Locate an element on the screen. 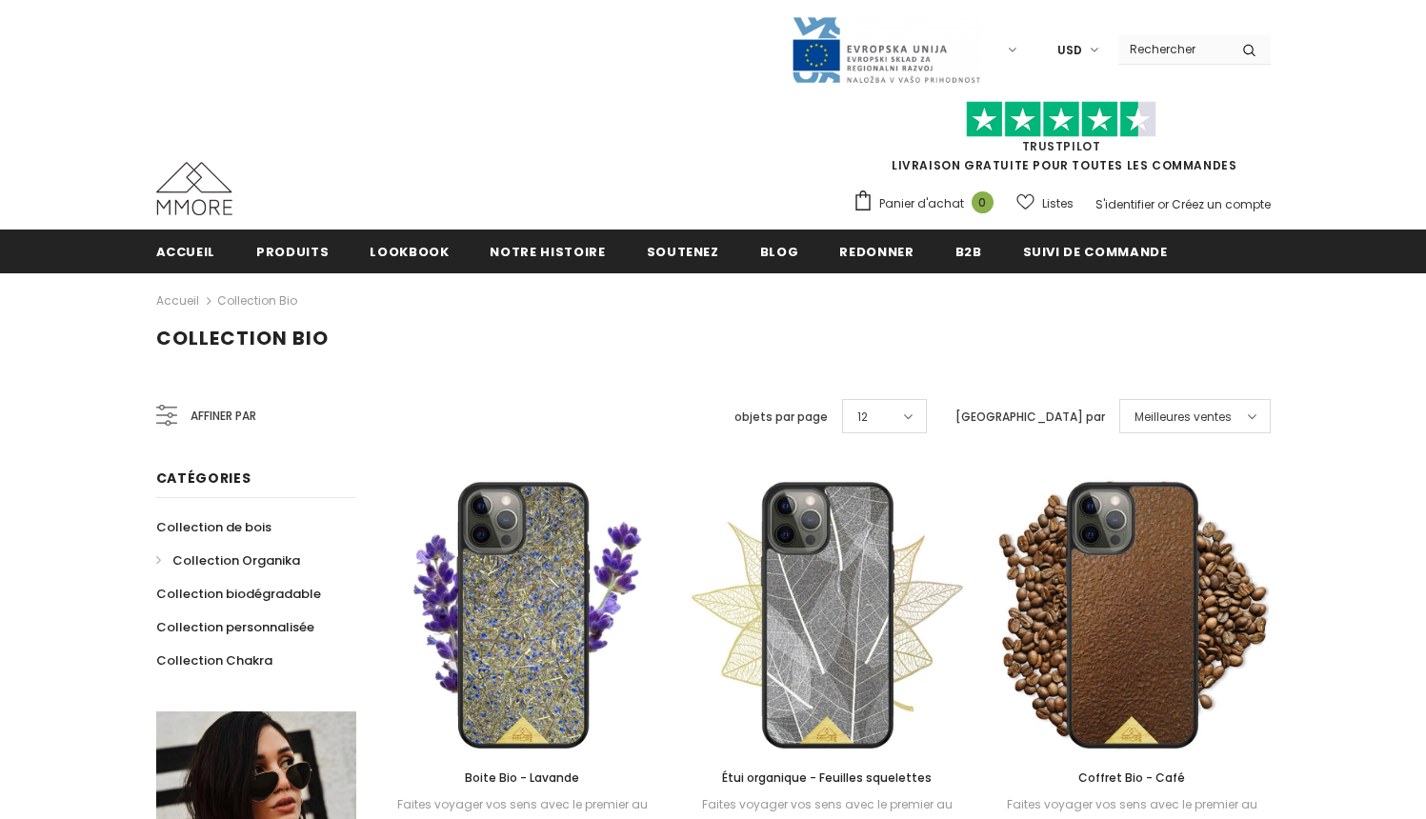 The image size is (1426, 819). input: Search Site is located at coordinates (1173, 49).